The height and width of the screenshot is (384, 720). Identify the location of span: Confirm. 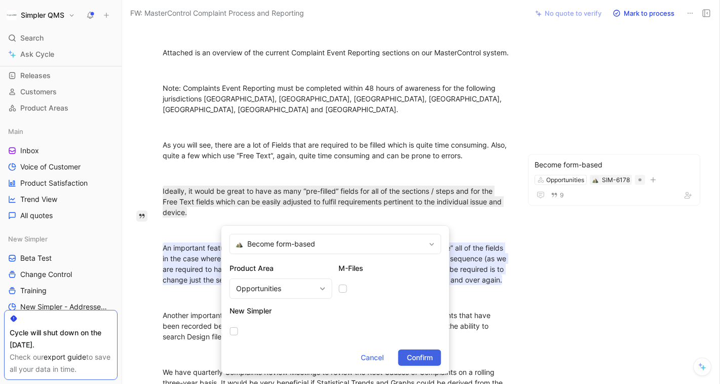
(420, 357).